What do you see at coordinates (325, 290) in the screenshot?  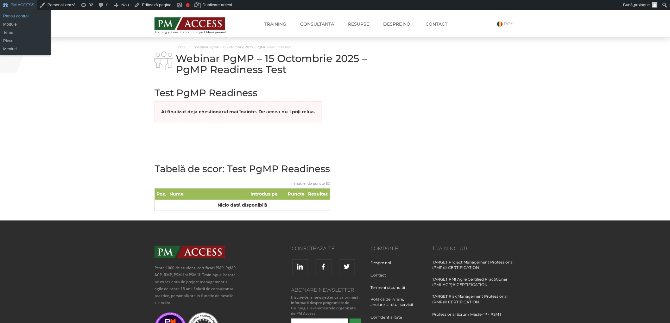 I see `h3: Abonare Newsletter` at bounding box center [325, 290].